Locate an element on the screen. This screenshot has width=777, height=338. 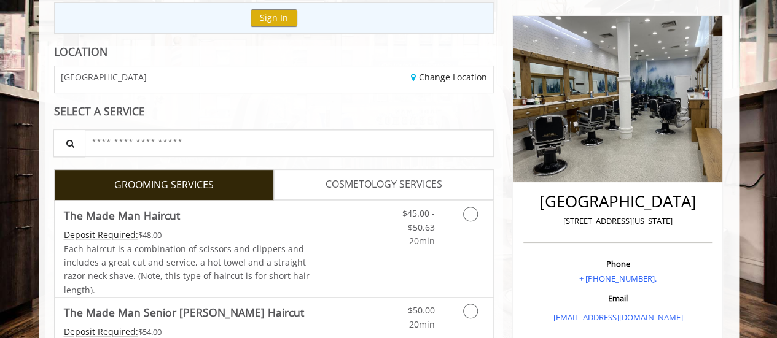
b: The Made Man Haircut is located at coordinates (122, 216).